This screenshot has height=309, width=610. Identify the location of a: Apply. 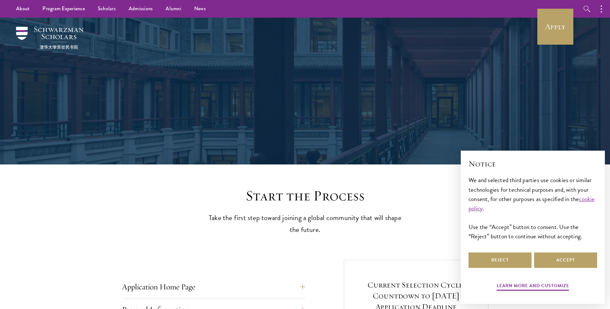
(555, 27).